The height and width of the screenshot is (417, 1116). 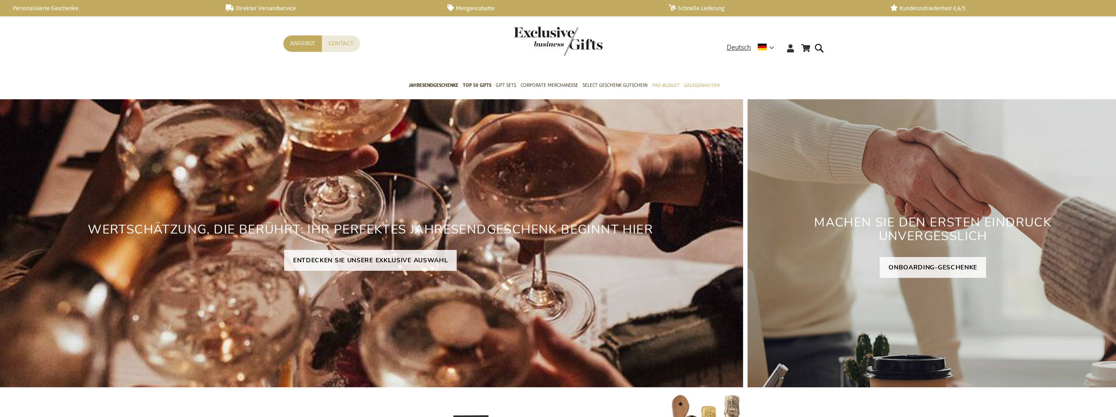 I want to click on a: ONBOARDING-GESCHENKE, so click(x=933, y=267).